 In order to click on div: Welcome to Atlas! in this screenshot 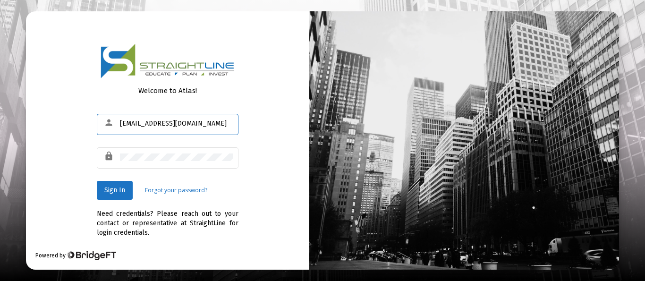, I will do `click(168, 91)`.